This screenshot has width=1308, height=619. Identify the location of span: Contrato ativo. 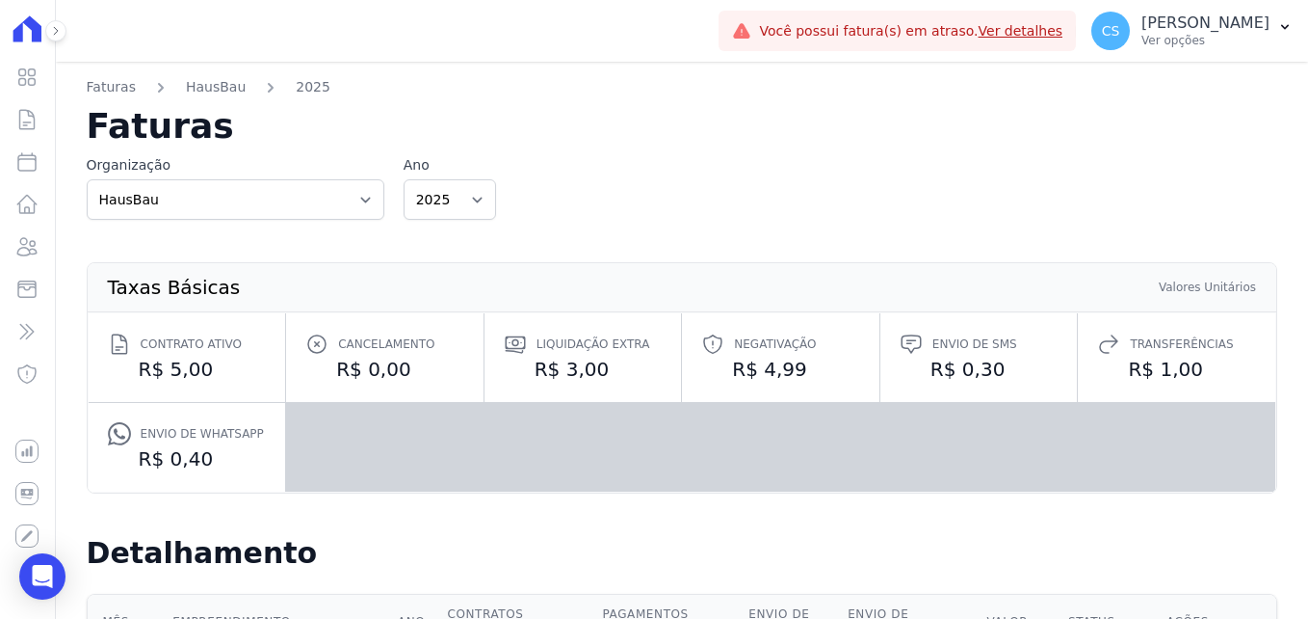
(191, 344).